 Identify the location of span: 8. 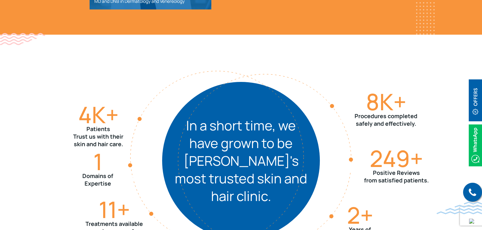
(373, 102).